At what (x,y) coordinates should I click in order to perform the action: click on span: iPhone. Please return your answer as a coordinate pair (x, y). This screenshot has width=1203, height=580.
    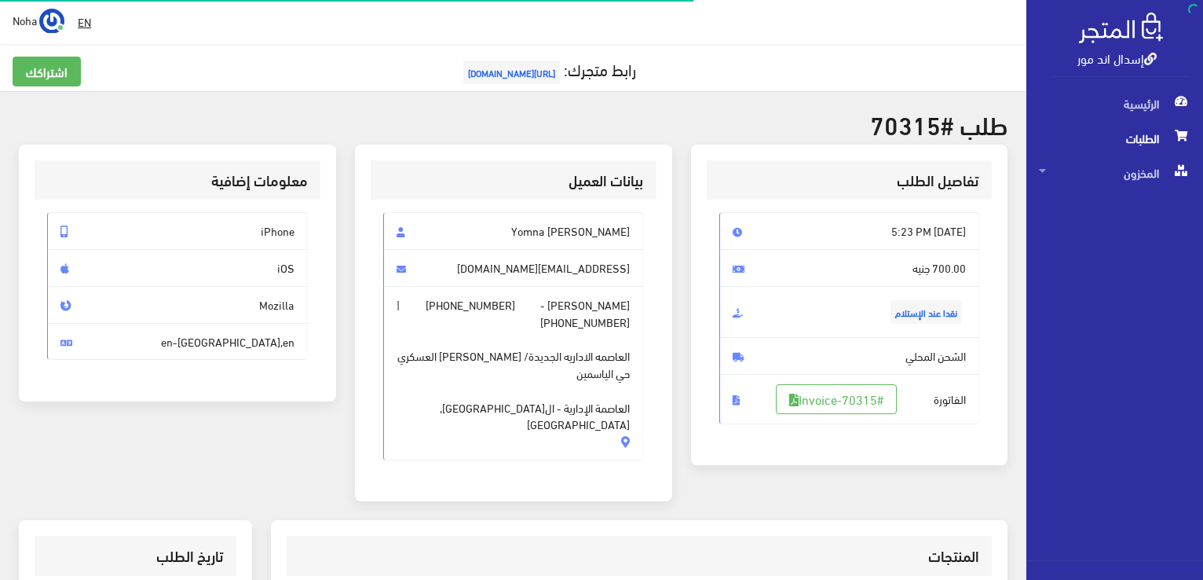
    Looking at the image, I should click on (178, 231).